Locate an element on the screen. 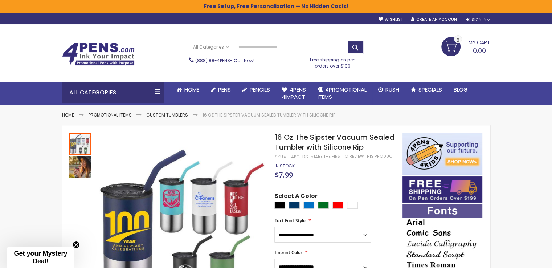 The image size is (552, 268). div: Free shipping on pen orders over $199 is located at coordinates (333, 61).